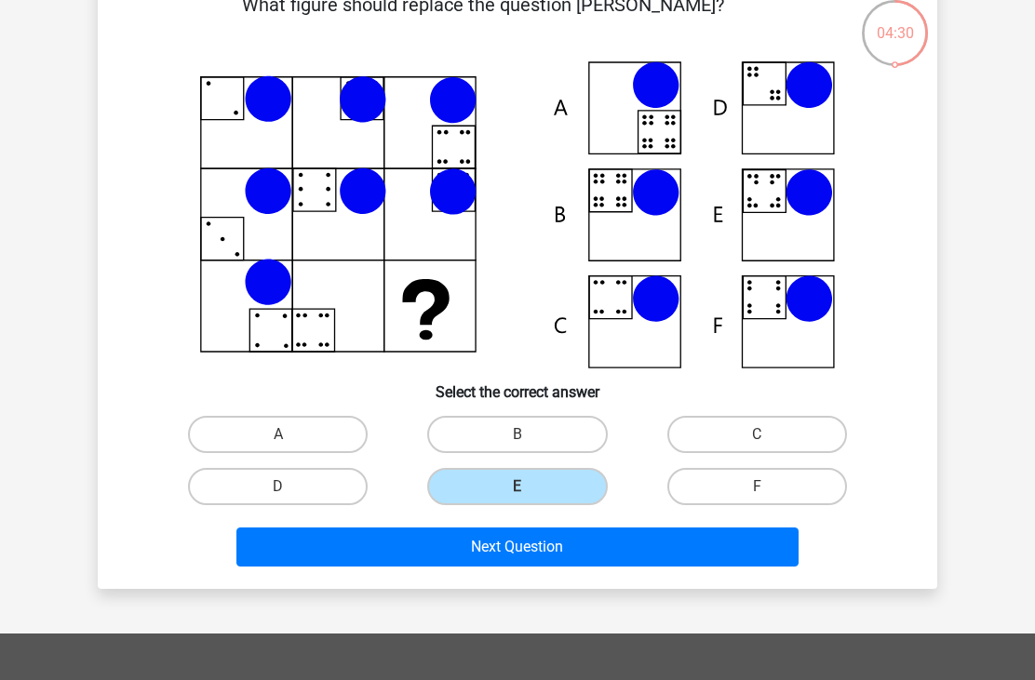 The width and height of the screenshot is (1035, 680). Describe the element at coordinates (516, 435) in the screenshot. I see `label: B` at that location.